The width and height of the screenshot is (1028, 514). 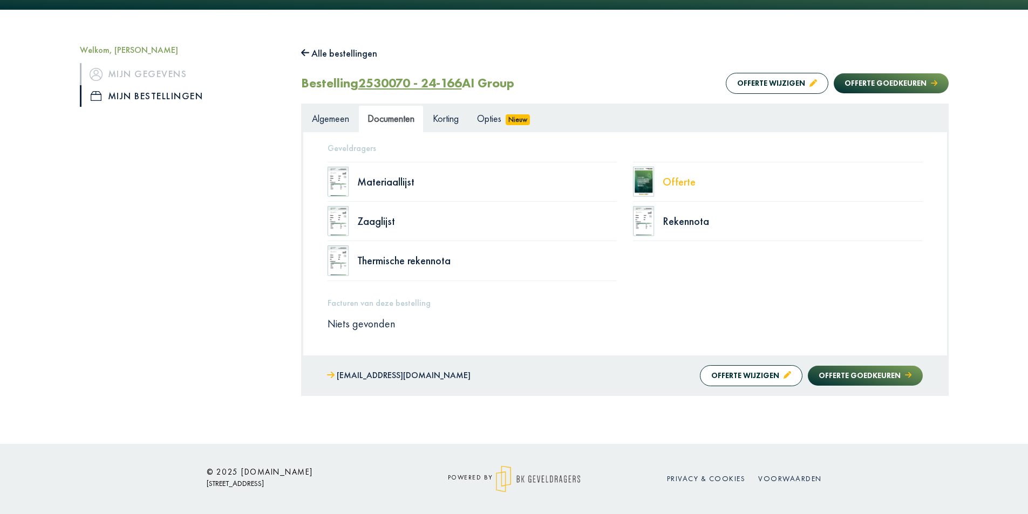 What do you see at coordinates (330, 118) in the screenshot?
I see `span: Algemeen` at bounding box center [330, 118].